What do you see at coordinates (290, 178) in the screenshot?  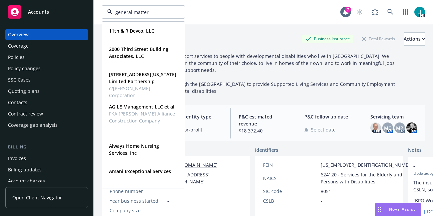 I see `div: NAICS` at bounding box center [290, 178].